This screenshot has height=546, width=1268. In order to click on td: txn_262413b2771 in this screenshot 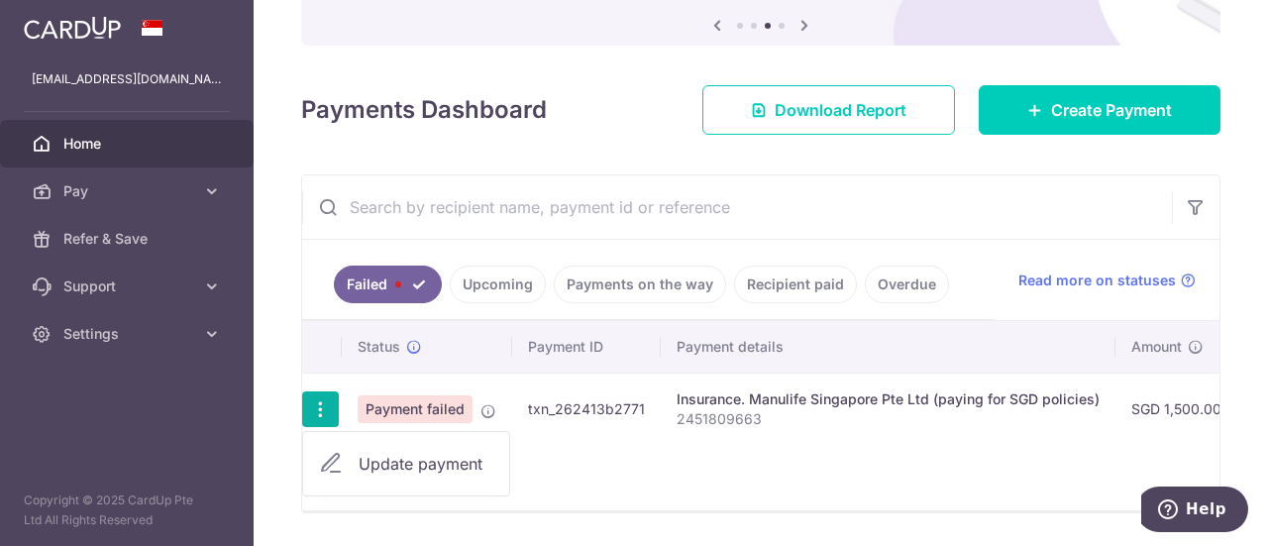, I will do `click(586, 408)`.